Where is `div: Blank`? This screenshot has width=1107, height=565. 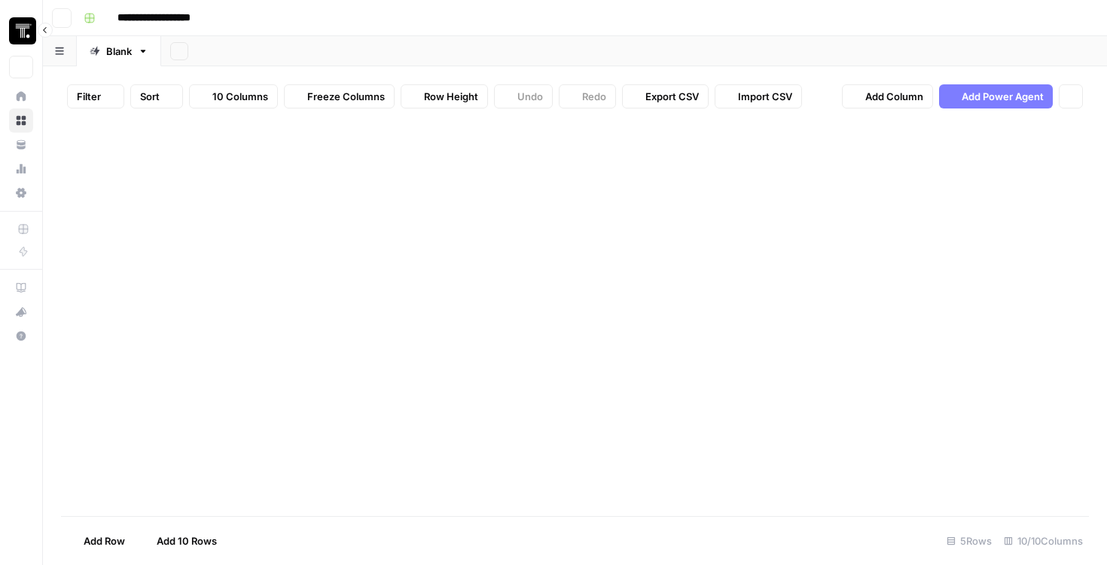
div: Blank is located at coordinates (119, 51).